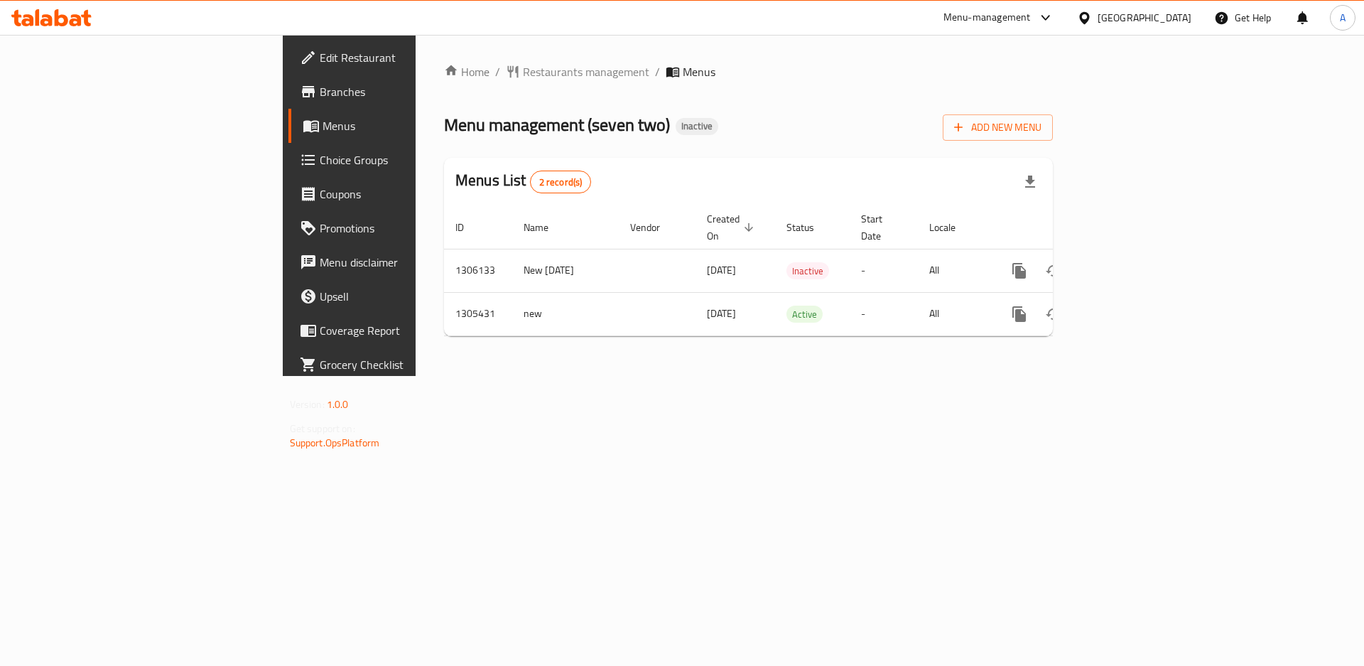 The image size is (1364, 666). What do you see at coordinates (409, 160) in the screenshot?
I see `span: Choice Groups` at bounding box center [409, 160].